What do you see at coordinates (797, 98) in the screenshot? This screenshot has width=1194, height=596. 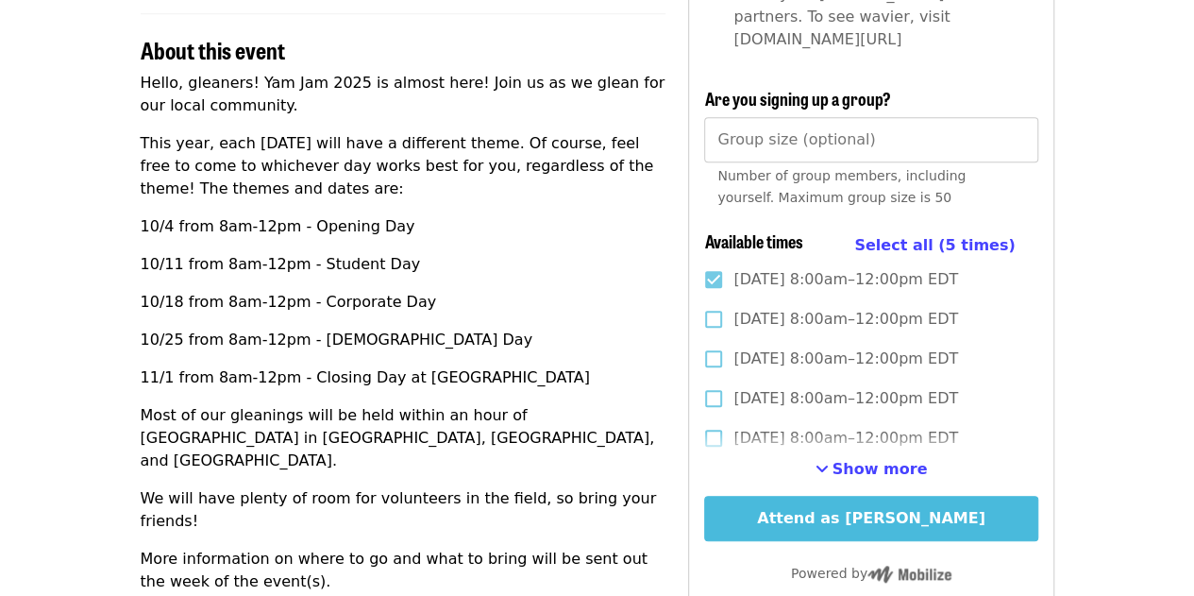 I see `span: Are you signing up a group?` at bounding box center [797, 98].